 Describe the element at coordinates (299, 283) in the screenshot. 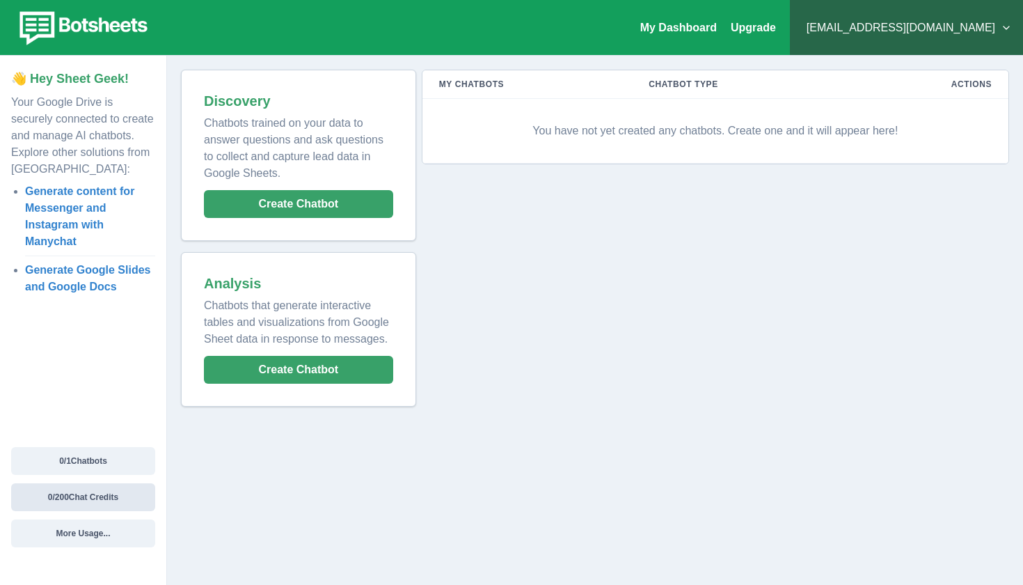

I see `h2: Analysis` at that location.